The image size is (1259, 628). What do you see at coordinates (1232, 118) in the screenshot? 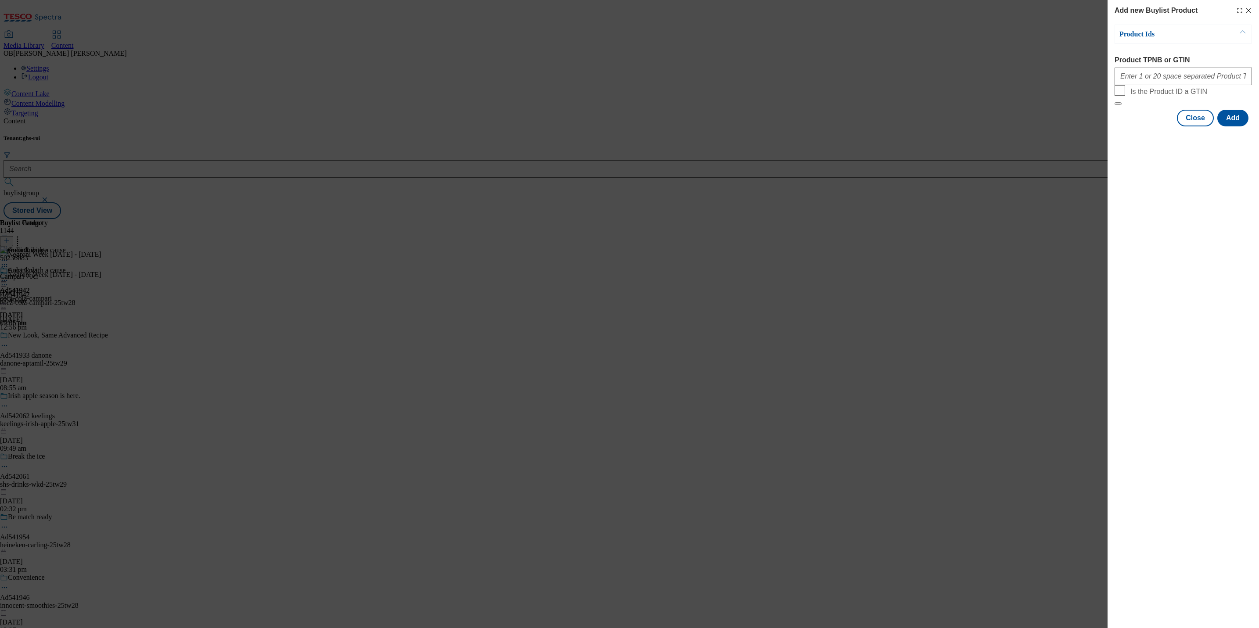
I see `button: Add` at bounding box center [1232, 118].